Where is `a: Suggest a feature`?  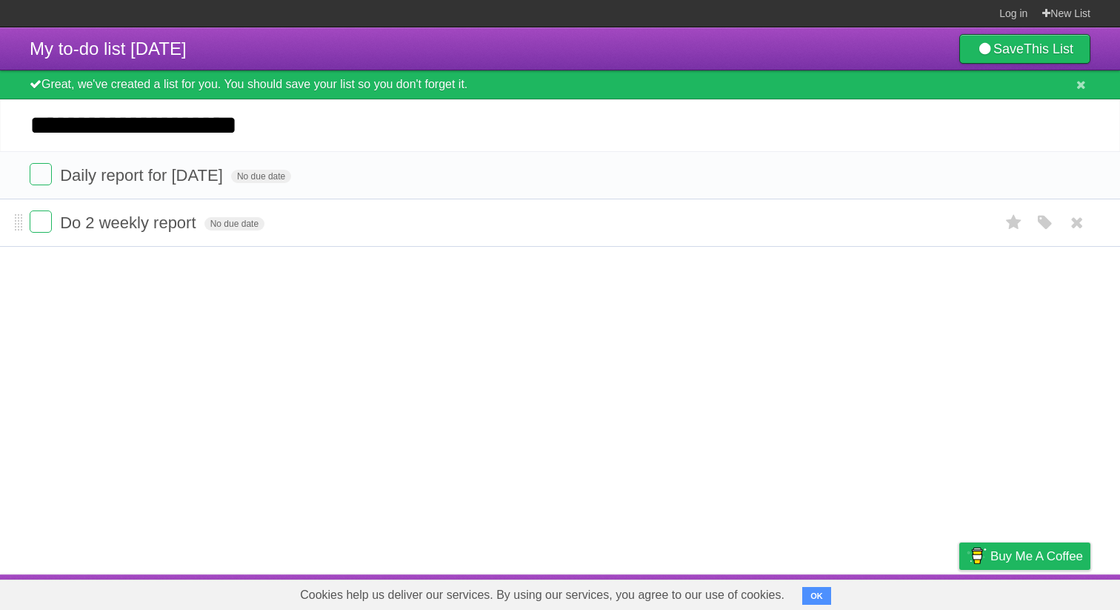
a: Suggest a feature is located at coordinates (1044, 592).